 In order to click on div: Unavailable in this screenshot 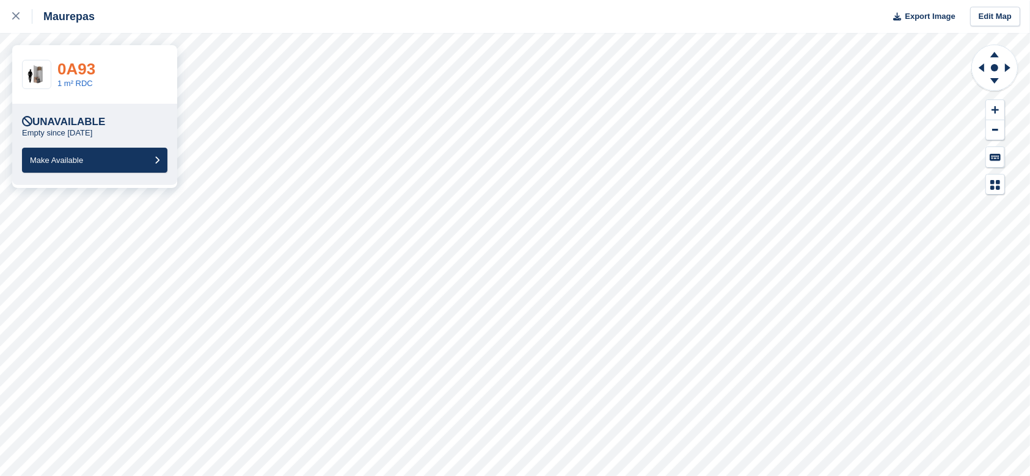, I will do `click(64, 122)`.